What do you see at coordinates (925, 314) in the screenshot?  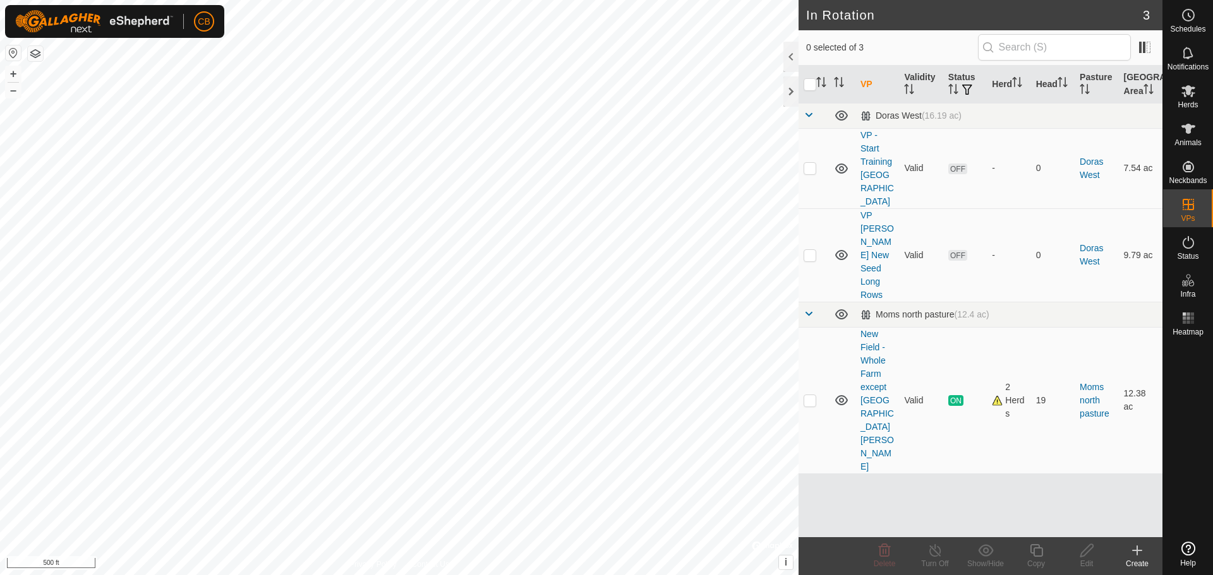 I see `div: Moms north pasture` at bounding box center [925, 314].